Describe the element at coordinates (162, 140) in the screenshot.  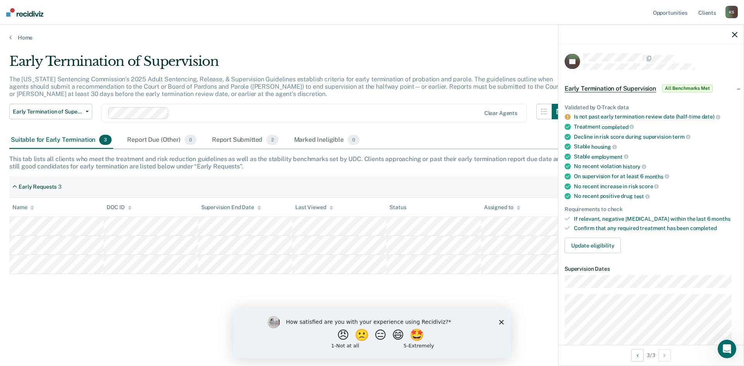
I see `div: Report Due (Other)` at that location.